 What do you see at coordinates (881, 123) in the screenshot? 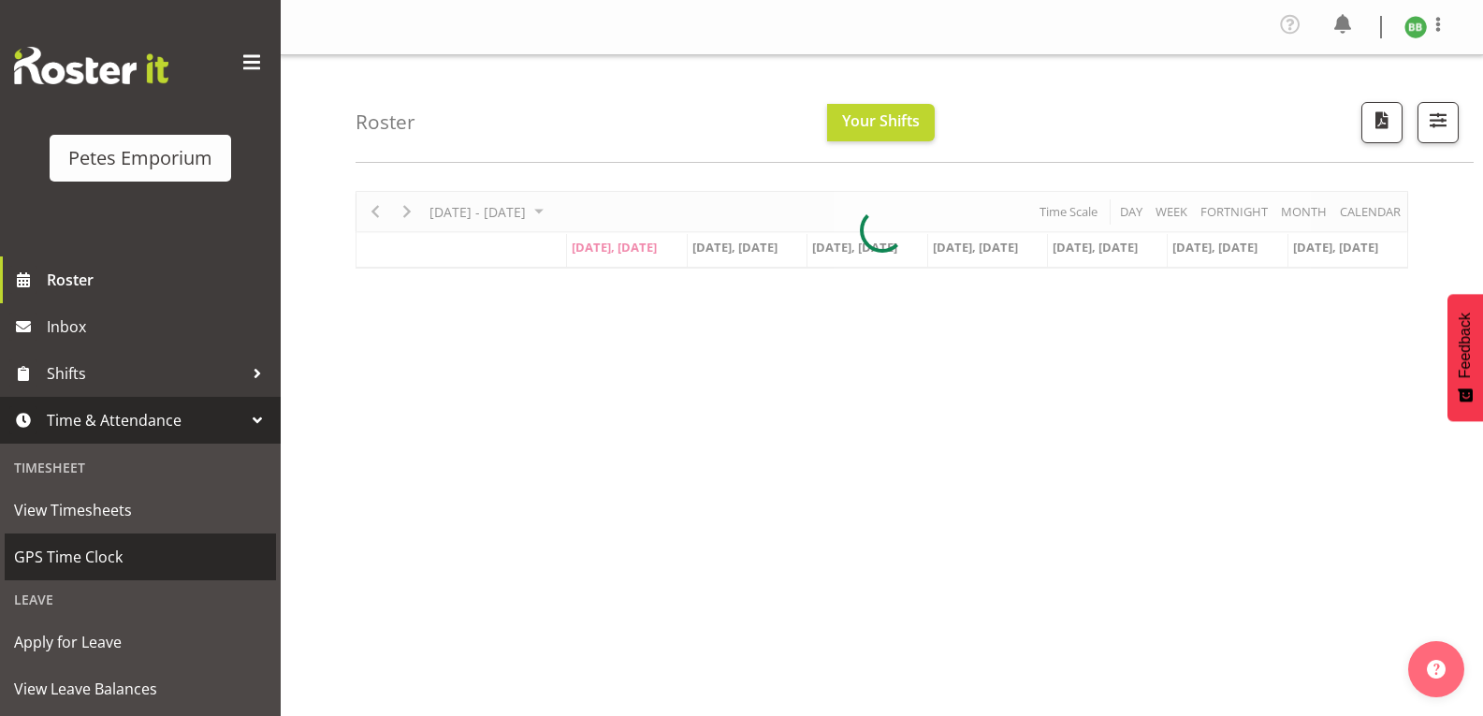
I see `button: Your Shifts` at bounding box center [881, 123].